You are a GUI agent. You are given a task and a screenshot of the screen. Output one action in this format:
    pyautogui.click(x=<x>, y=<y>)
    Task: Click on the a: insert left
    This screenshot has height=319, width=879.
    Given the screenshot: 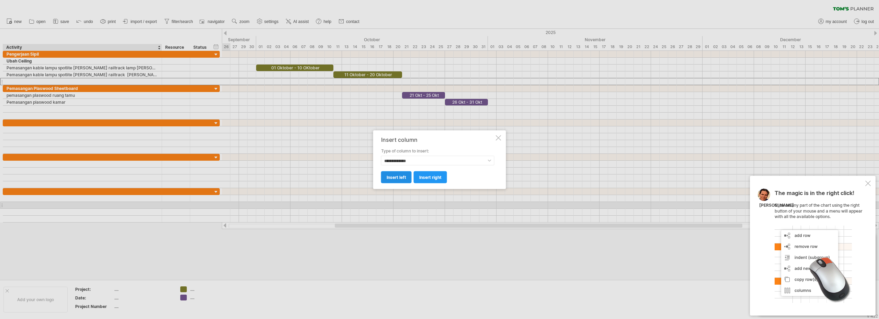 What is the action you would take?
    pyautogui.click(x=396, y=177)
    